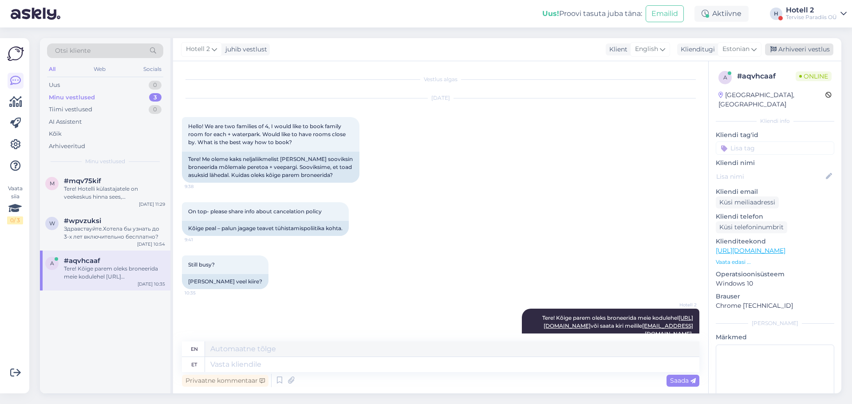  Describe the element at coordinates (52, 183) in the screenshot. I see `span: m` at that location.